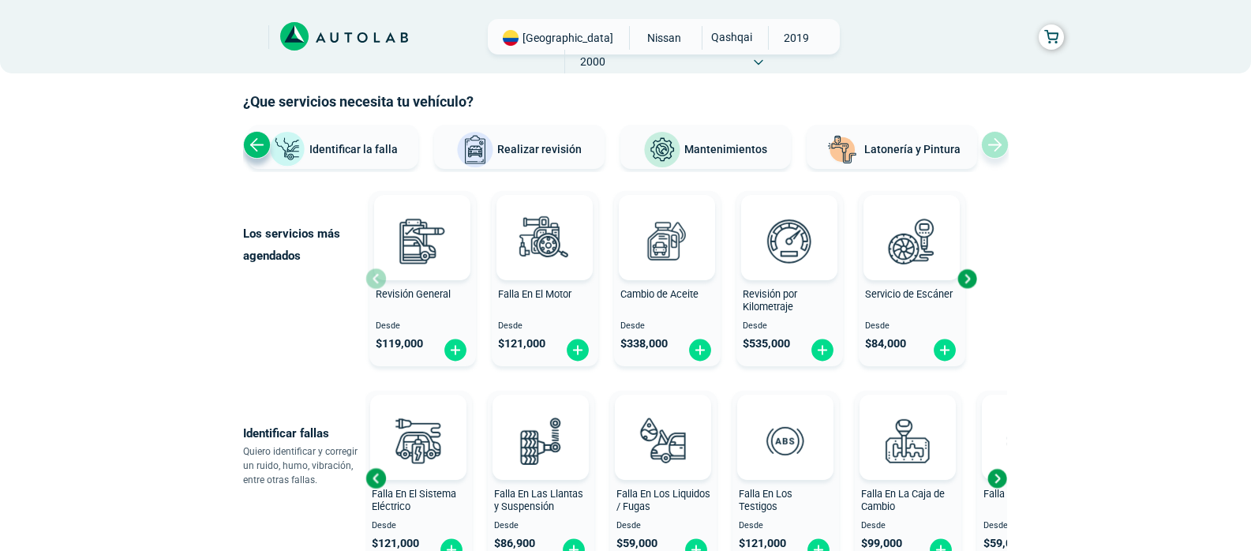 Image resolution: width=1251 pixels, height=551 pixels. Describe the element at coordinates (659, 294) in the screenshot. I see `span: Cambio de Aceite` at that location.